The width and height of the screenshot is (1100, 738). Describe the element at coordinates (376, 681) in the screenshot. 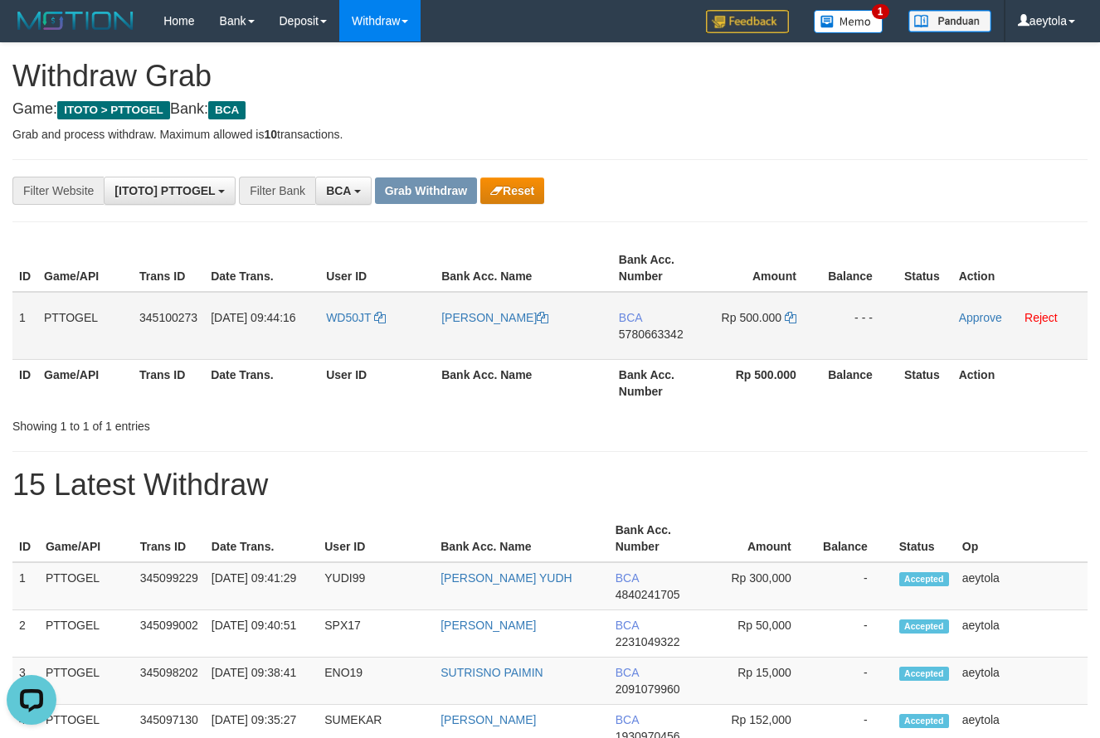

I see `td: ENO19` at that location.